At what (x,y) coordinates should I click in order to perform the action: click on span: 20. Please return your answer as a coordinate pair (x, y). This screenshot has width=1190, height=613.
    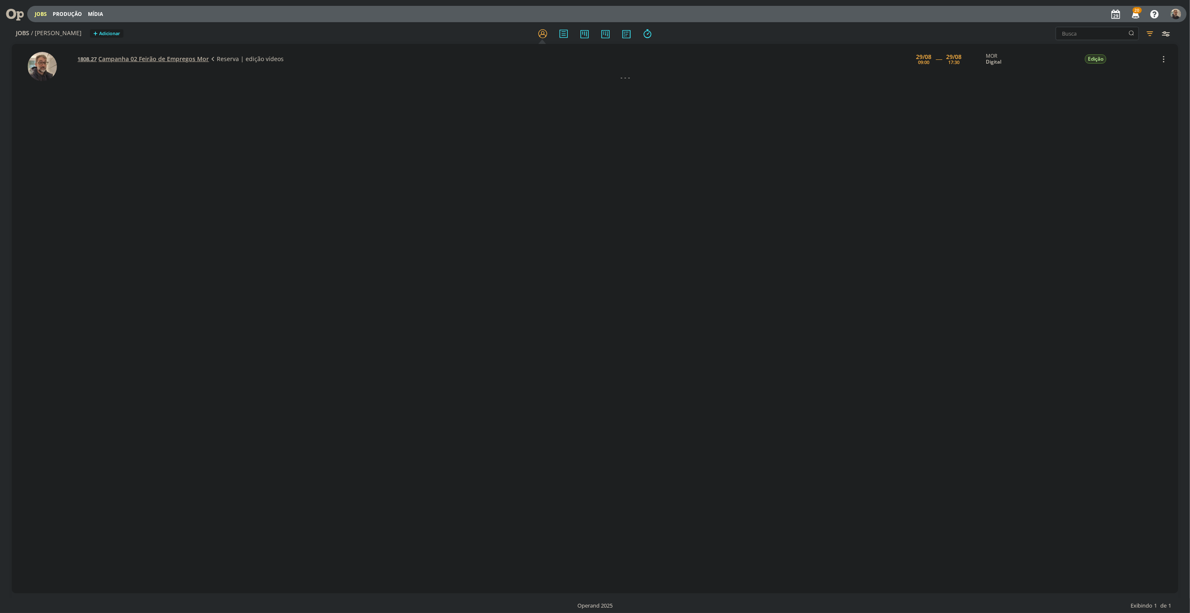
    Looking at the image, I should click on (1138, 10).